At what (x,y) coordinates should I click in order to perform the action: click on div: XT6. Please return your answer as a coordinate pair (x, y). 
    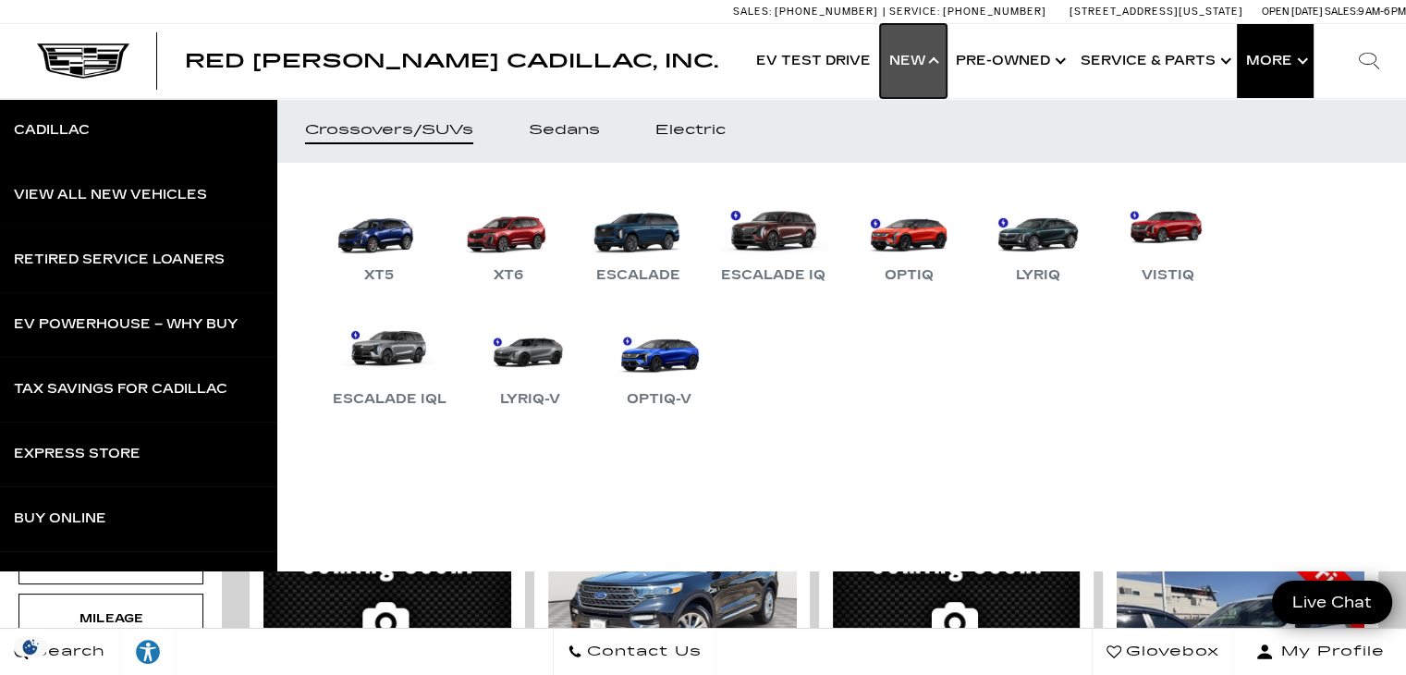
    Looking at the image, I should click on (508, 275).